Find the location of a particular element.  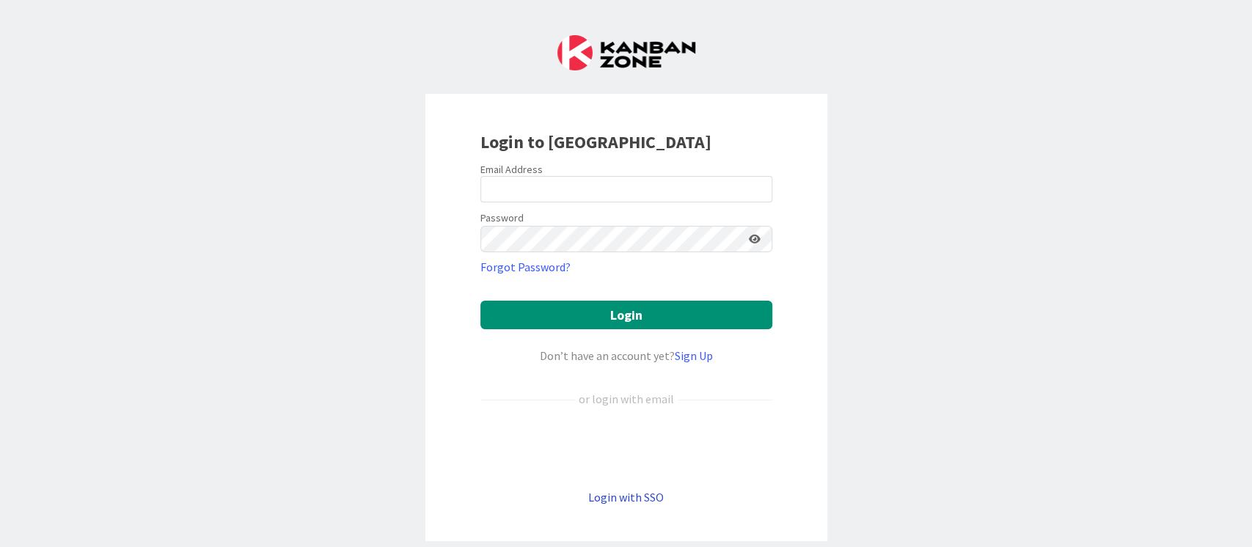

label: Password is located at coordinates (502, 218).